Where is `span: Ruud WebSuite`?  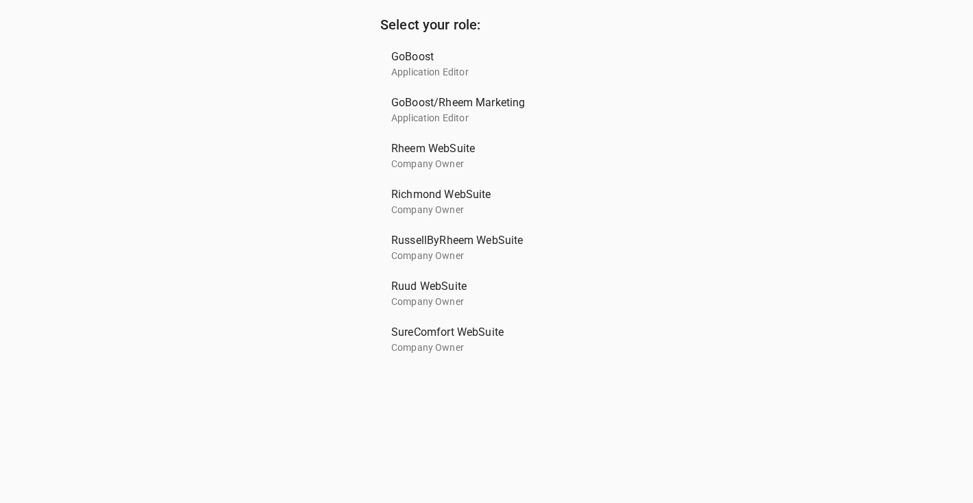
span: Ruud WebSuite is located at coordinates (481, 286).